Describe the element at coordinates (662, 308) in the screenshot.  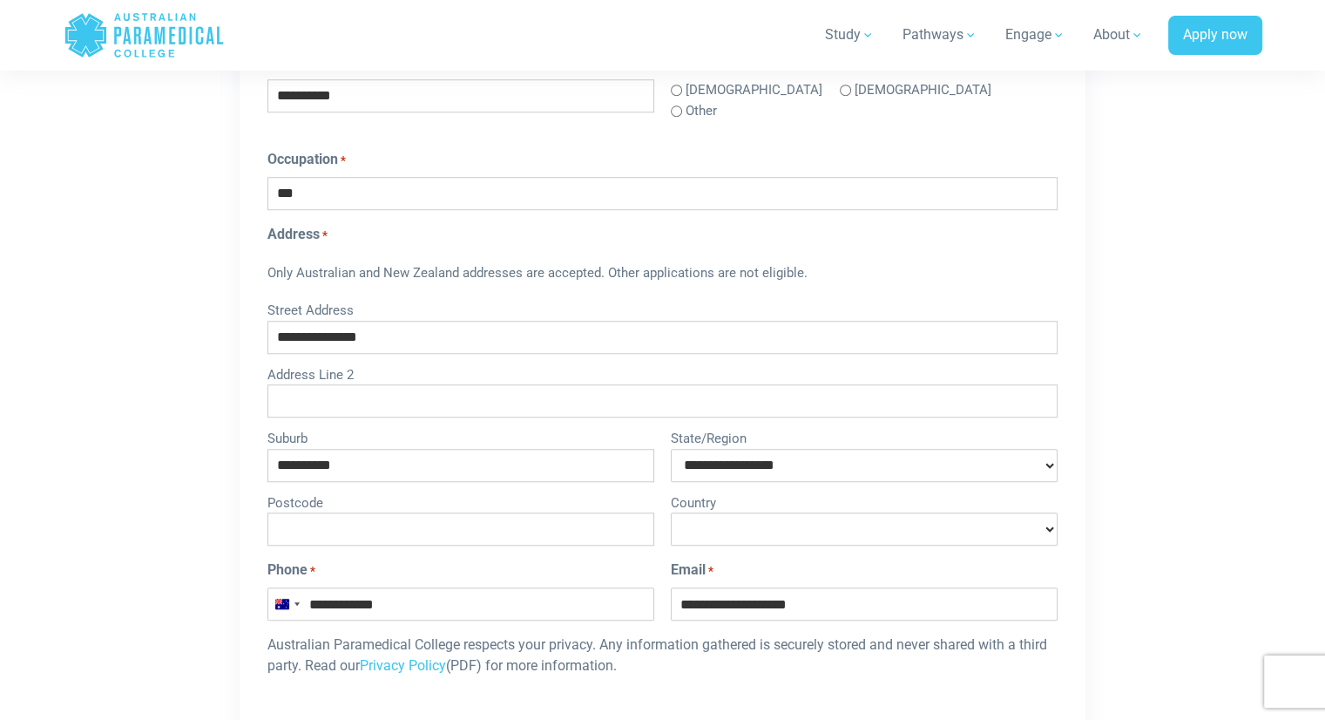
I see `label: Street Address` at that location.